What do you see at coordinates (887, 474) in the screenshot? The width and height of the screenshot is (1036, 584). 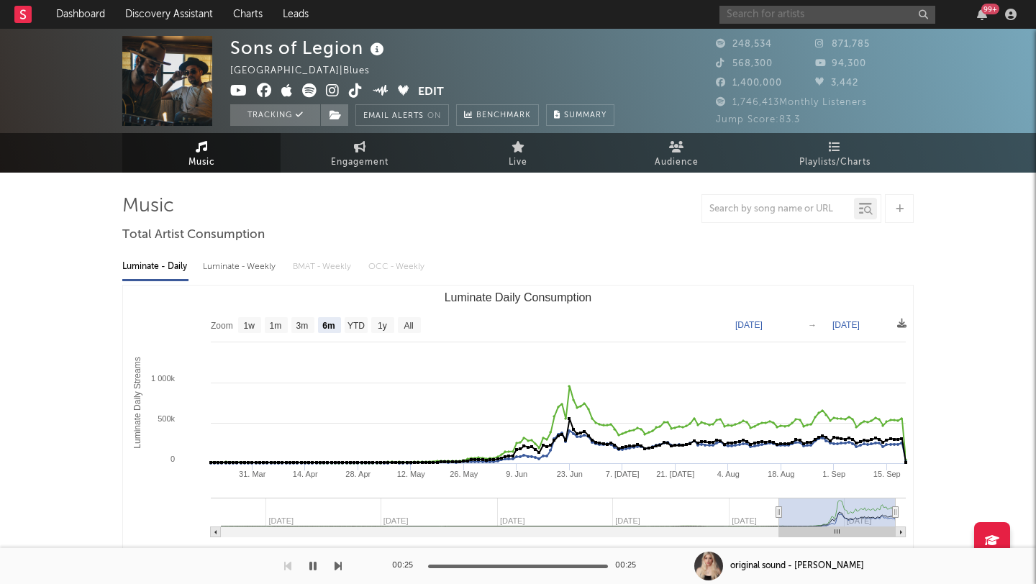 I see `text: 15. Sep` at bounding box center [887, 474].